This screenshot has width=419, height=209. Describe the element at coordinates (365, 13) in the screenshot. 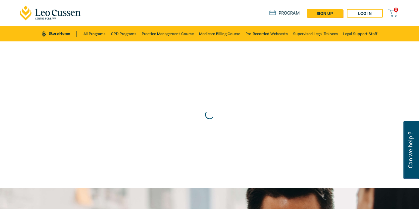

I see `a: Log in` at that location.